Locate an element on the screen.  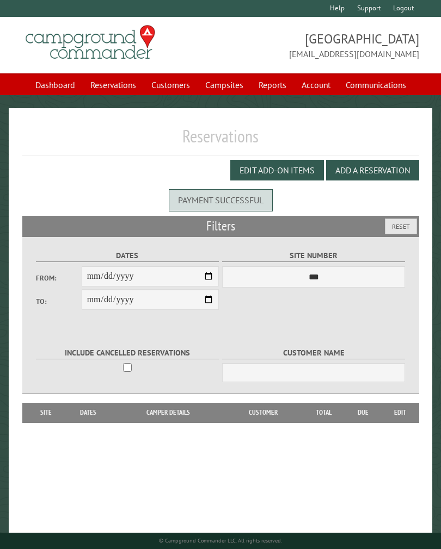
a: Reports is located at coordinates (272, 85).